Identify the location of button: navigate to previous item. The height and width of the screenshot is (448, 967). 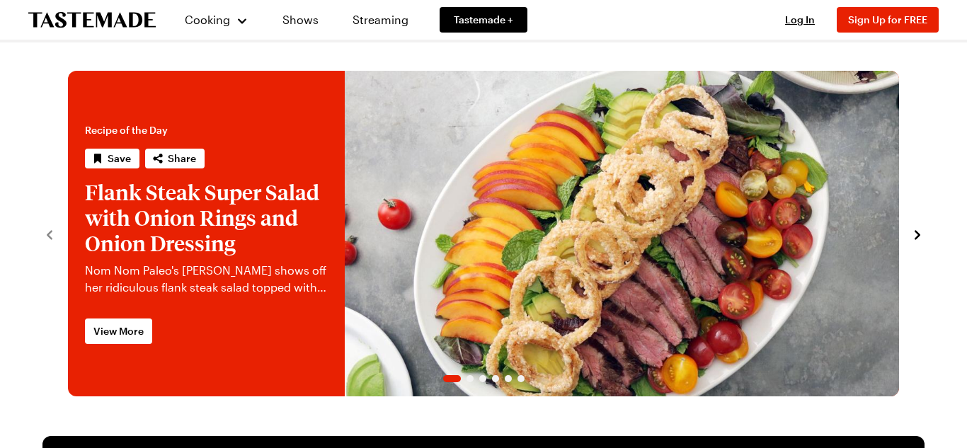
(50, 234).